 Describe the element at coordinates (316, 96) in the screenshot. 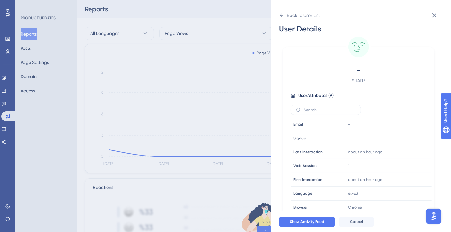

I see `span: User Attributes ( 9 )` at that location.